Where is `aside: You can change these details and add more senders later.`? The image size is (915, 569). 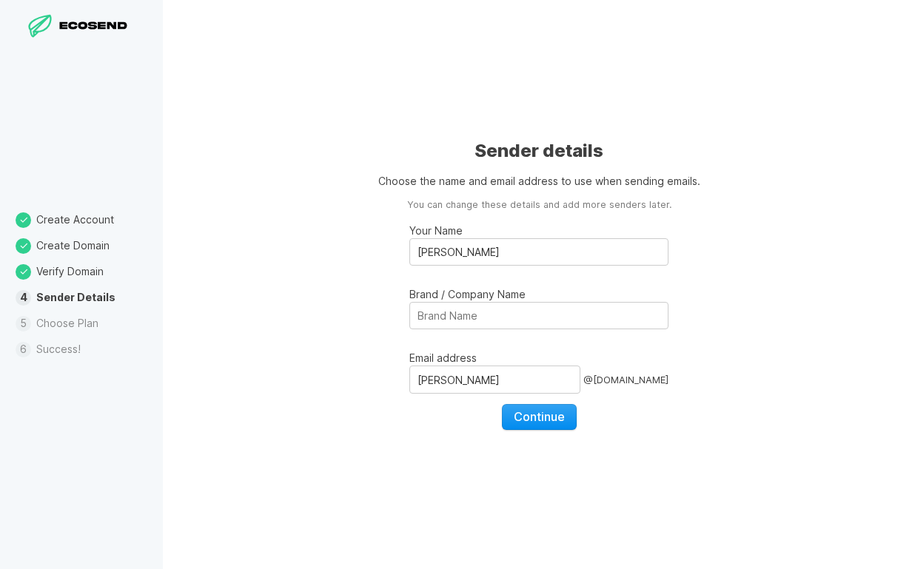
aside: You can change these details and add more senders later. is located at coordinates (539, 205).